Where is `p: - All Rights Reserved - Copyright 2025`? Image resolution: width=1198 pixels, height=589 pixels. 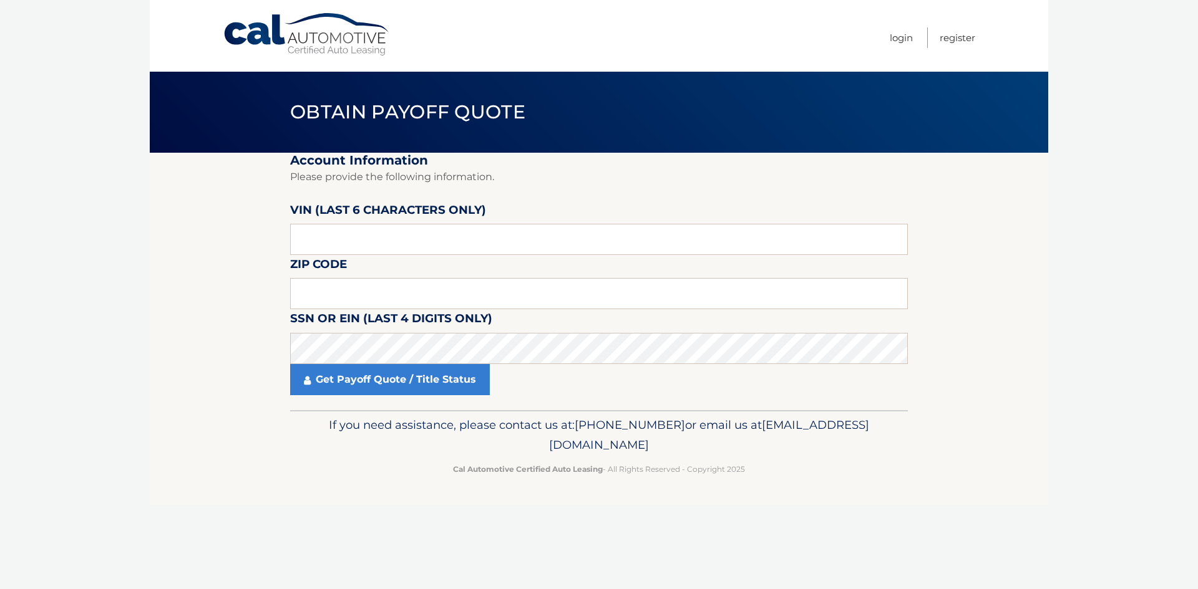
p: - All Rights Reserved - Copyright 2025 is located at coordinates (599, 469).